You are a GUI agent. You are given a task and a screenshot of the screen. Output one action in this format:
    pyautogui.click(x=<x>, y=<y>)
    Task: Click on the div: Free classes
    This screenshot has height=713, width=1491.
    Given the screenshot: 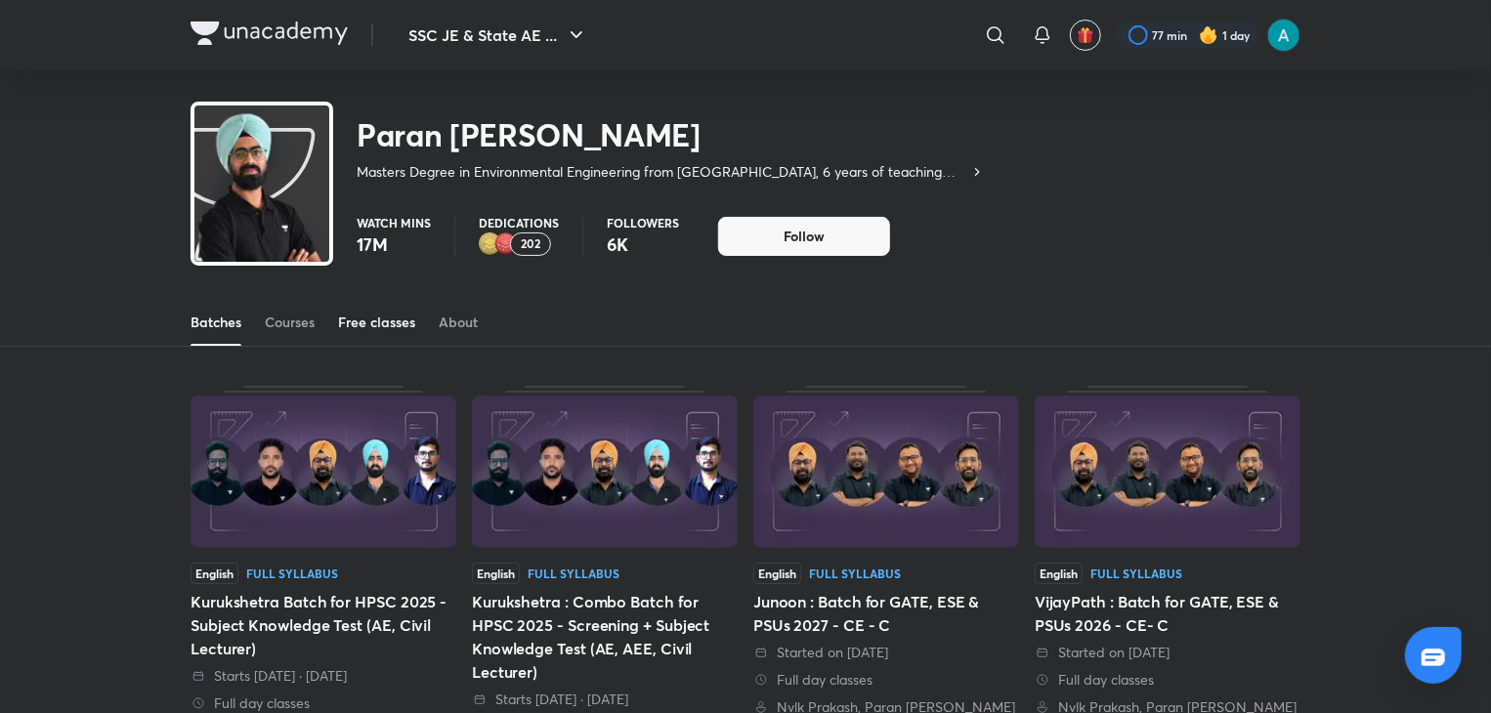 What is the action you would take?
    pyautogui.click(x=376, y=323)
    